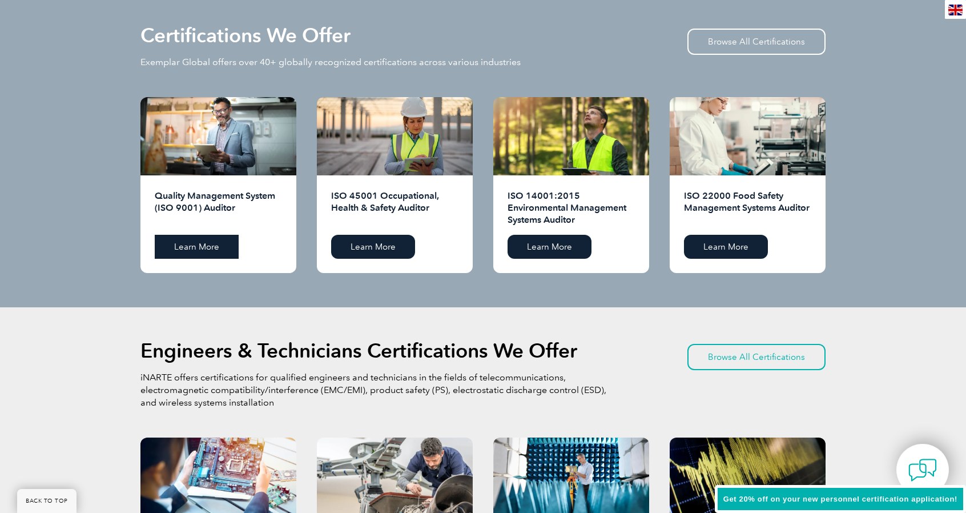  What do you see at coordinates (840, 498) in the screenshot?
I see `span: Get 20% off on your new personnel certification application!` at bounding box center [840, 498].